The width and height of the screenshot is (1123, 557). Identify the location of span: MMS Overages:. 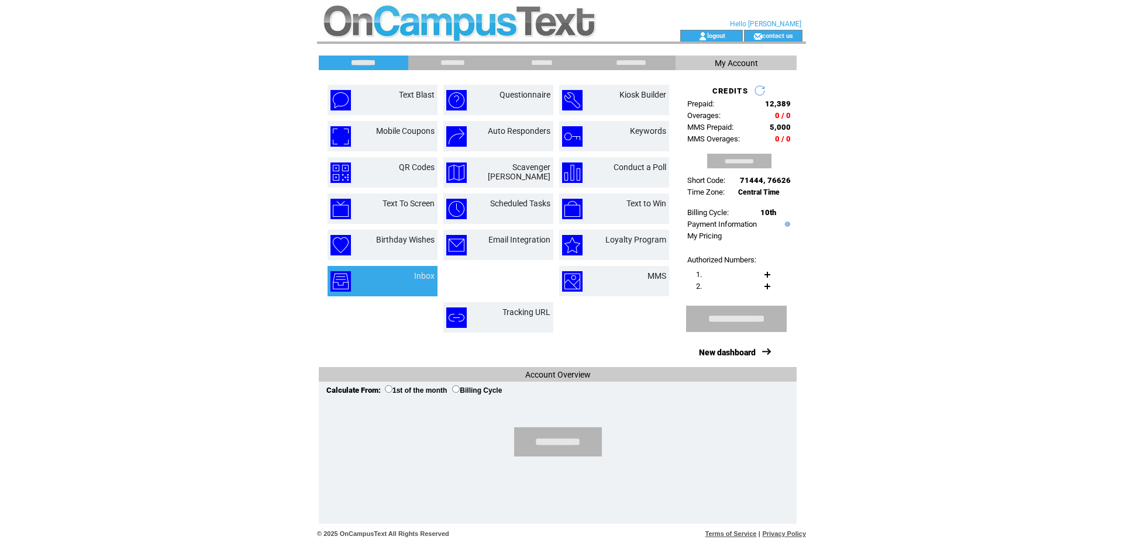
(713, 139).